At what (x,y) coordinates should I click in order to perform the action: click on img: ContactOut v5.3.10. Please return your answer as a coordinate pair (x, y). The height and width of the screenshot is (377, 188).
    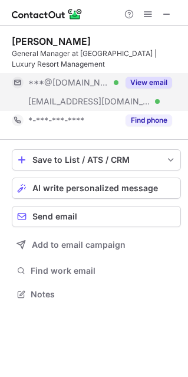
    Looking at the image, I should click on (47, 14).